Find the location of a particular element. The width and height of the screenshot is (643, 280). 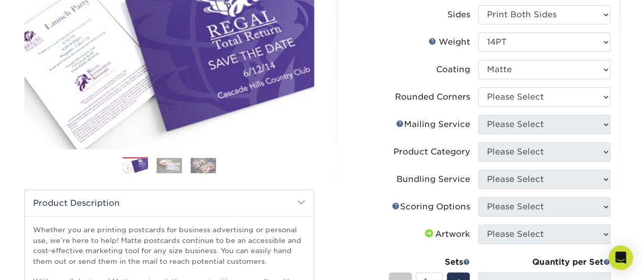

div: Weight is located at coordinates (449, 42).